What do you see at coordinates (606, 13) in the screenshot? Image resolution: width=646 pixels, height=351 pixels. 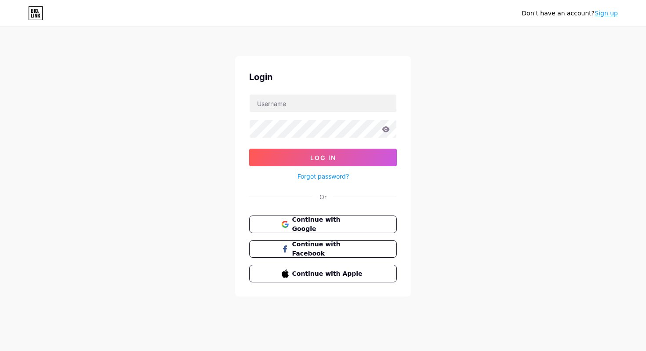 I see `a: Sign up` at bounding box center [606, 13].